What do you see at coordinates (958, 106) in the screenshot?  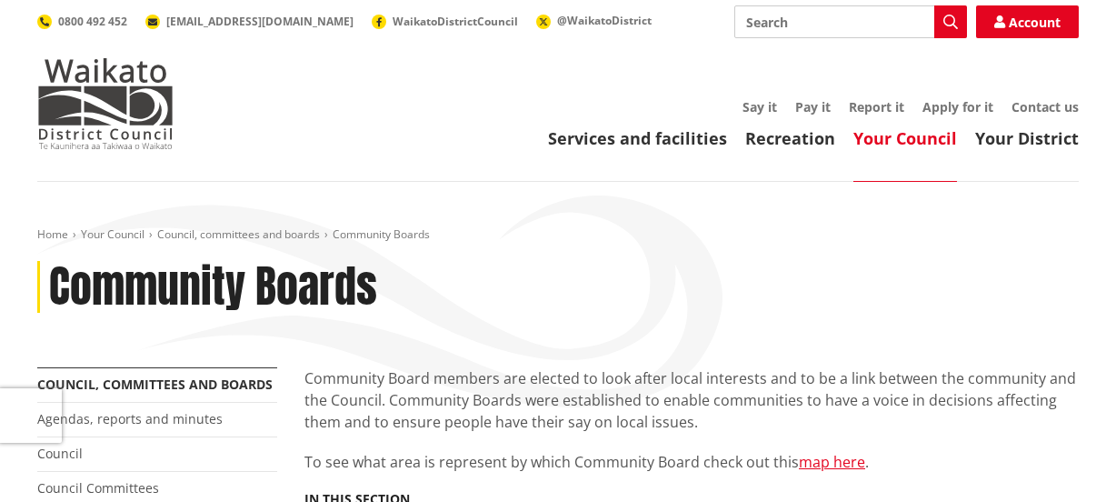 I see `a: Apply for it` at bounding box center [958, 106].